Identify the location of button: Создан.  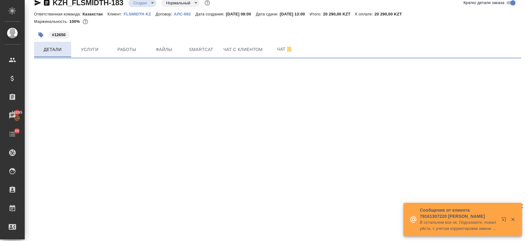
(140, 3).